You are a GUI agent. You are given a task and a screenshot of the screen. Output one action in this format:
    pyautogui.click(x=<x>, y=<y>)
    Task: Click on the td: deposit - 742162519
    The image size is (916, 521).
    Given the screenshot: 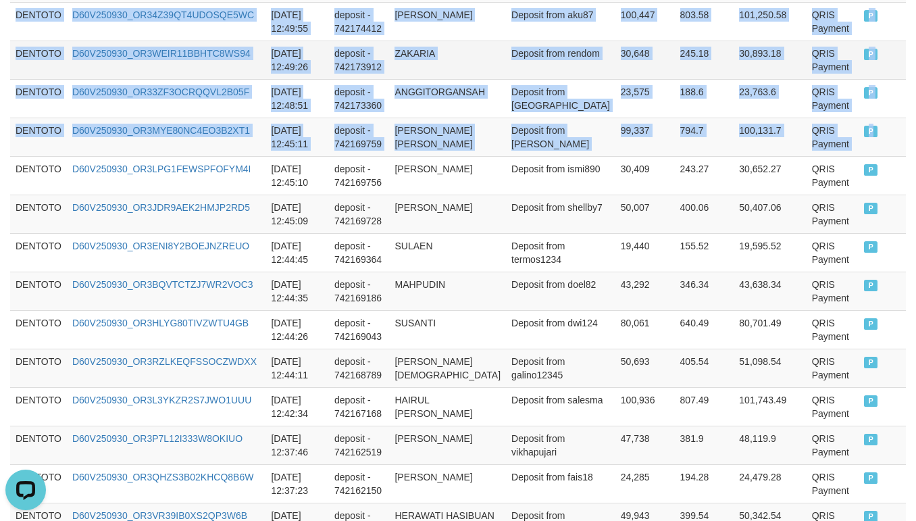 What is the action you would take?
    pyautogui.click(x=359, y=445)
    